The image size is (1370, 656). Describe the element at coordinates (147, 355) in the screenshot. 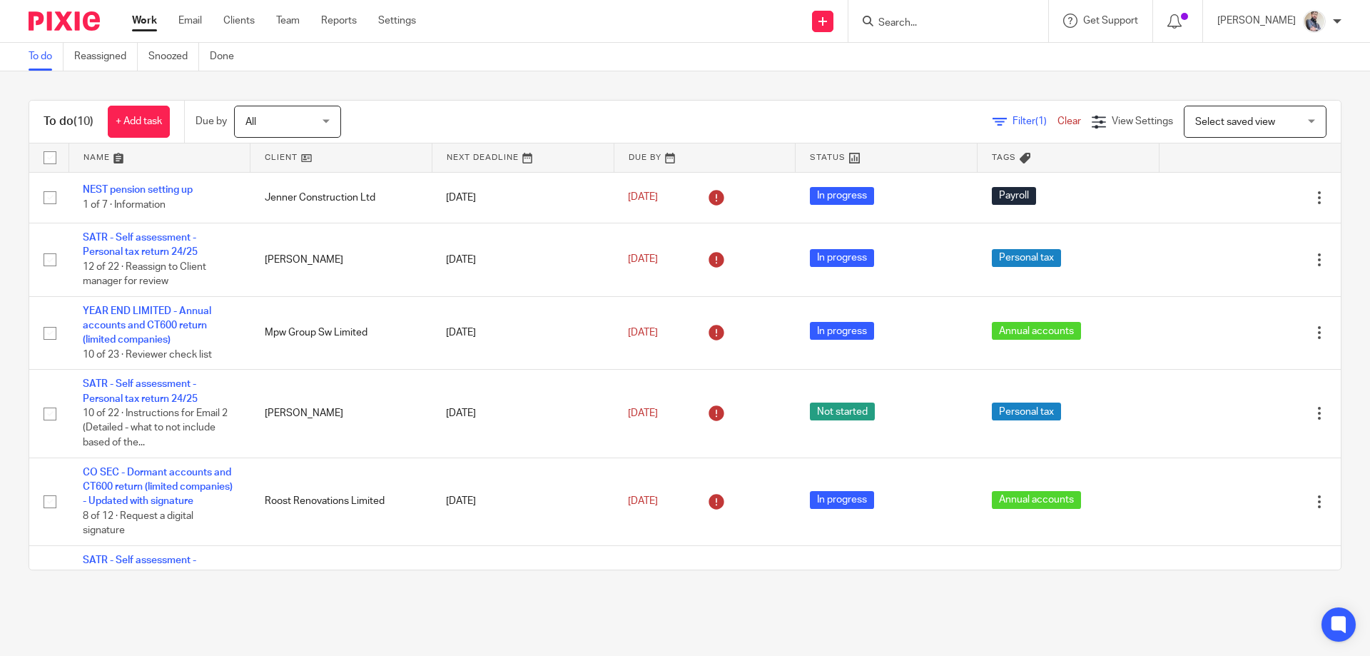

I see `span: 10 of 23 · Reviewer check list` at that location.